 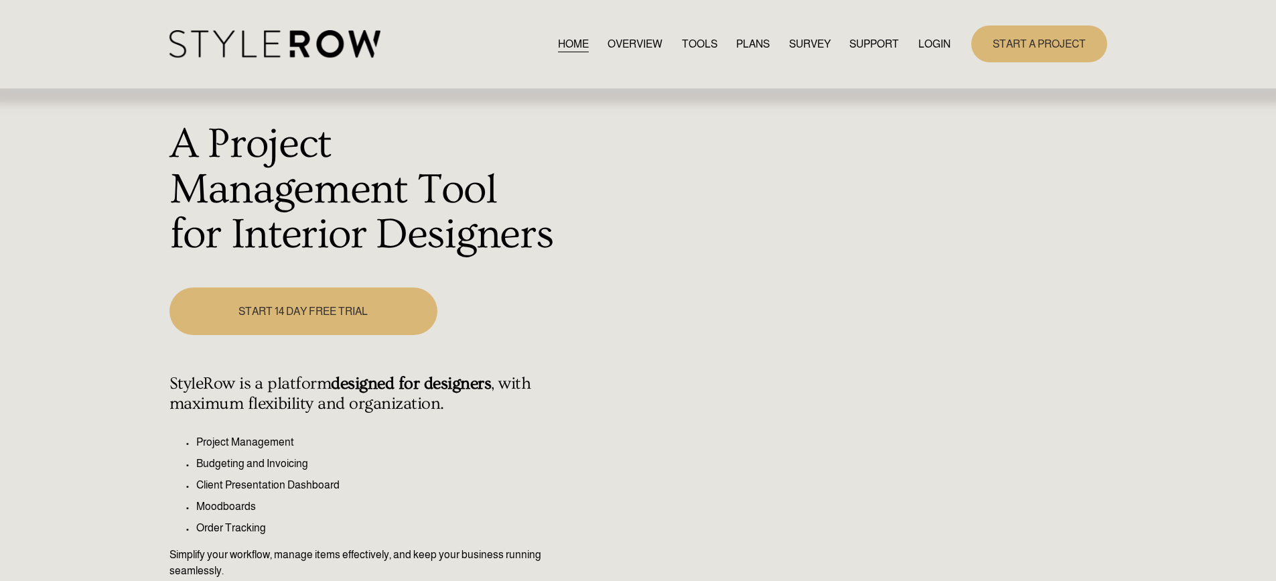 What do you see at coordinates (753, 44) in the screenshot?
I see `a: PLANS` at bounding box center [753, 44].